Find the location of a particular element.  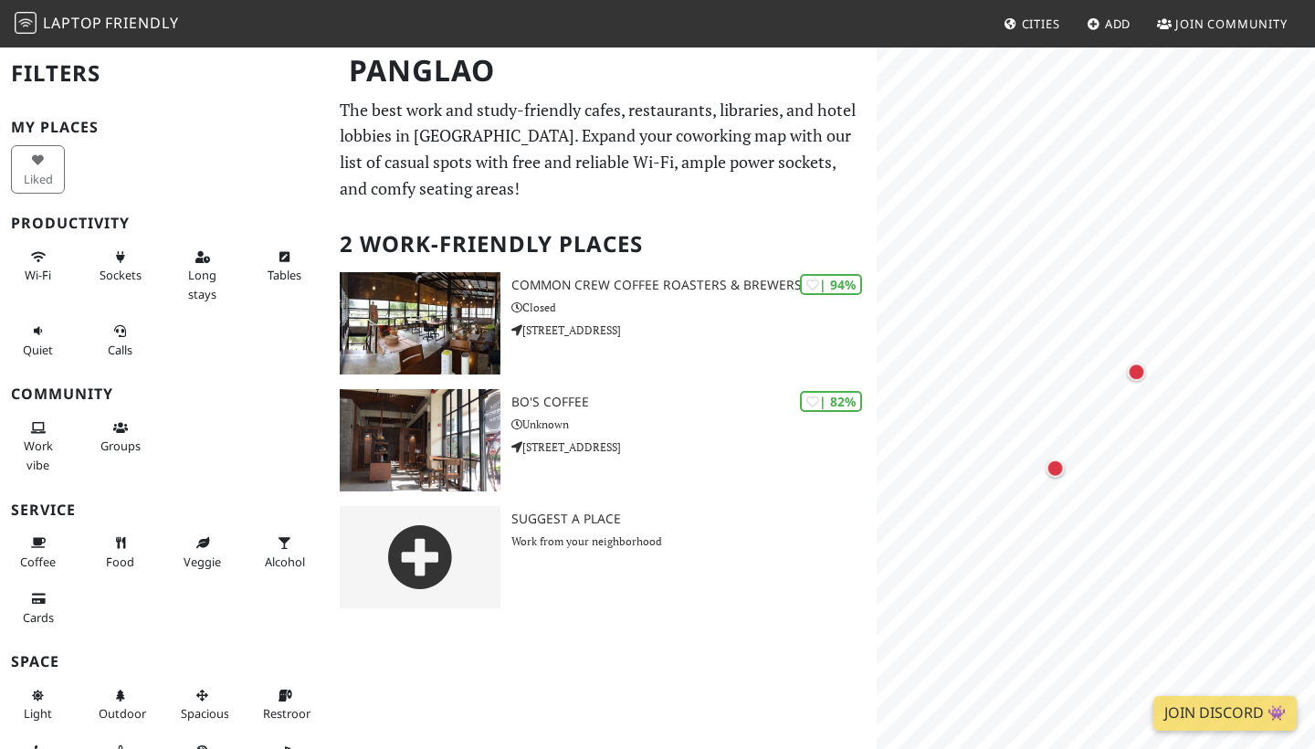

button: Cards is located at coordinates (37, 607).